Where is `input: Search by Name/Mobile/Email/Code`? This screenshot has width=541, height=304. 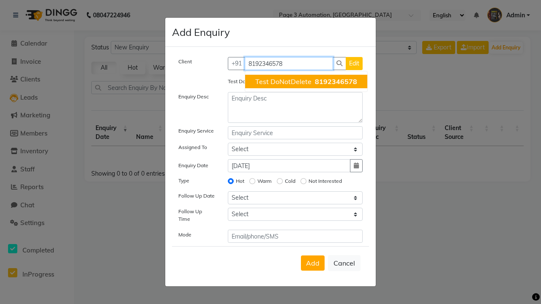 input: Search by Name/Mobile/Email/Code is located at coordinates (289, 63).